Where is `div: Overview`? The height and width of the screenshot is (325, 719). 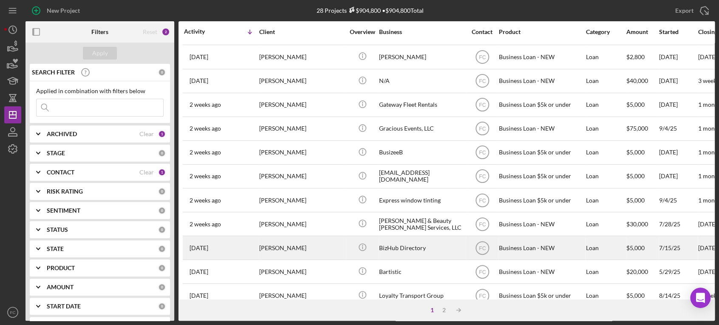
div: Overview is located at coordinates (362, 32).